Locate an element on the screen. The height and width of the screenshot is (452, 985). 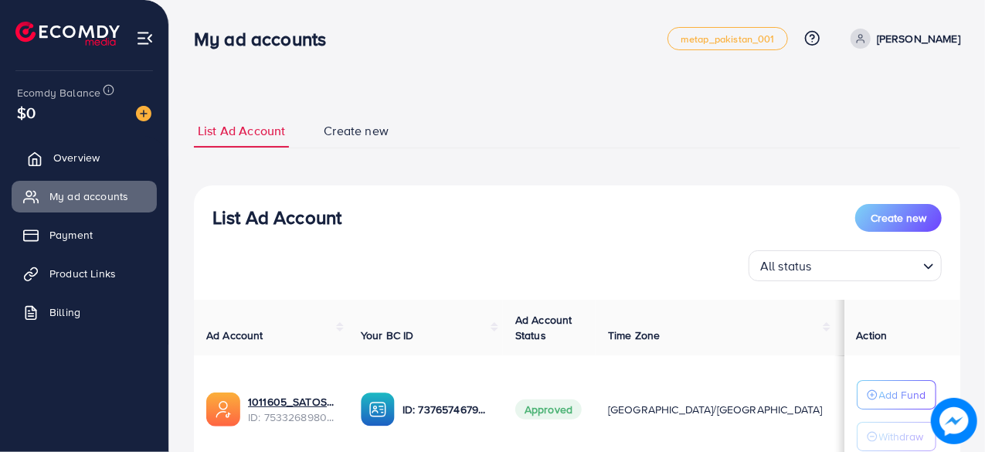
a: logo is located at coordinates (67, 33).